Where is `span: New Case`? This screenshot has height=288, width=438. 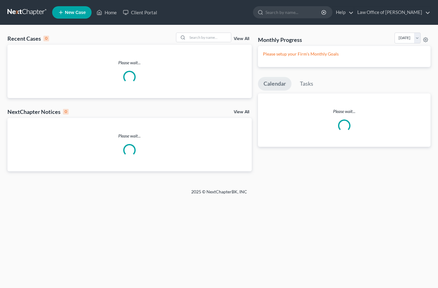
span: New Case is located at coordinates (75, 12).